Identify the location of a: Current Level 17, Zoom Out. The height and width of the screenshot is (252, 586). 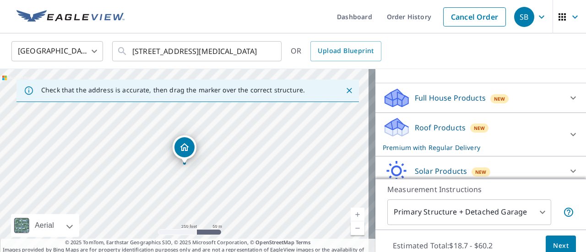
(358, 229).